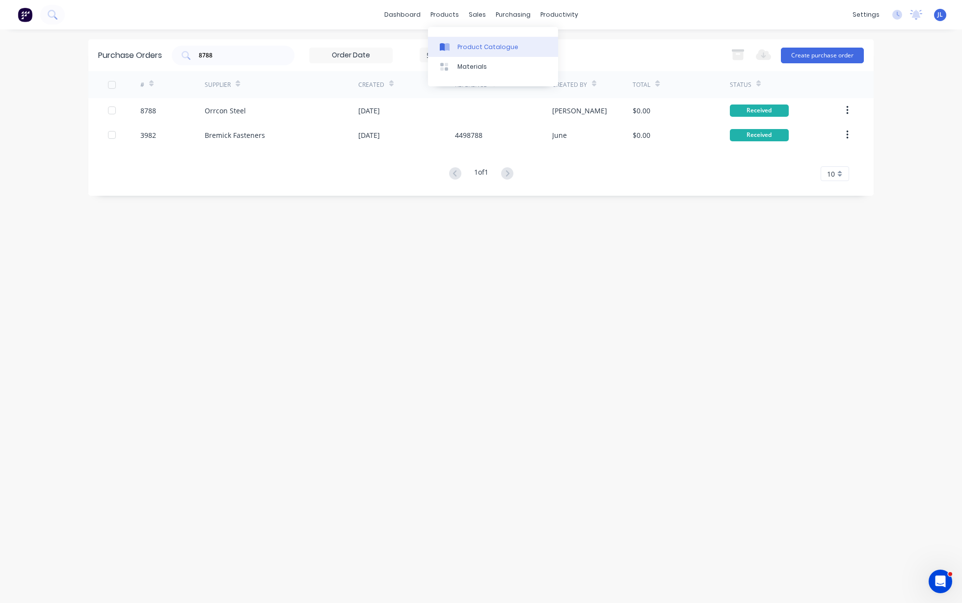 Image resolution: width=962 pixels, height=603 pixels. I want to click on div: Materials, so click(472, 67).